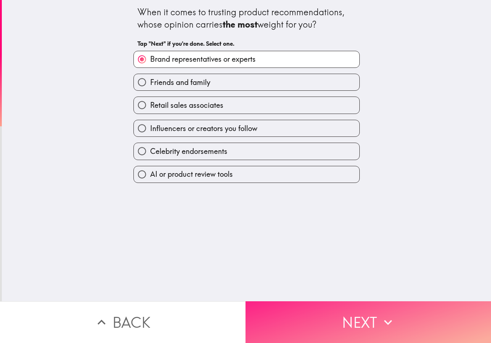  What do you see at coordinates (246, 59) in the screenshot?
I see `button: Brand representatives or experts` at bounding box center [246, 59].